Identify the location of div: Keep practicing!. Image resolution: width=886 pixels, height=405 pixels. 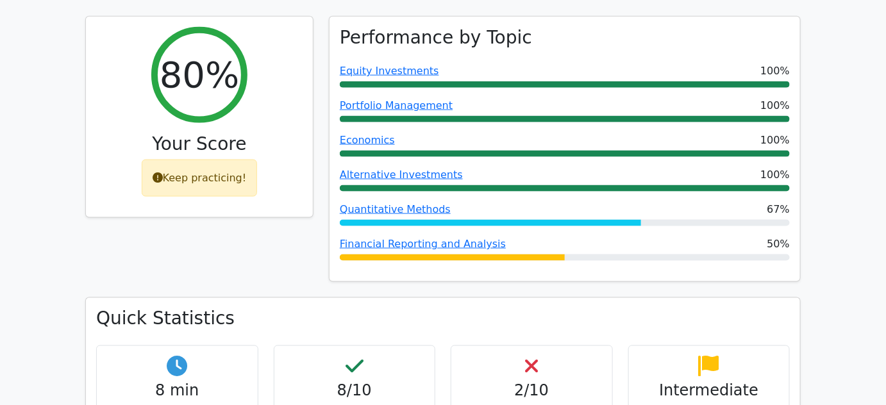
(199, 178).